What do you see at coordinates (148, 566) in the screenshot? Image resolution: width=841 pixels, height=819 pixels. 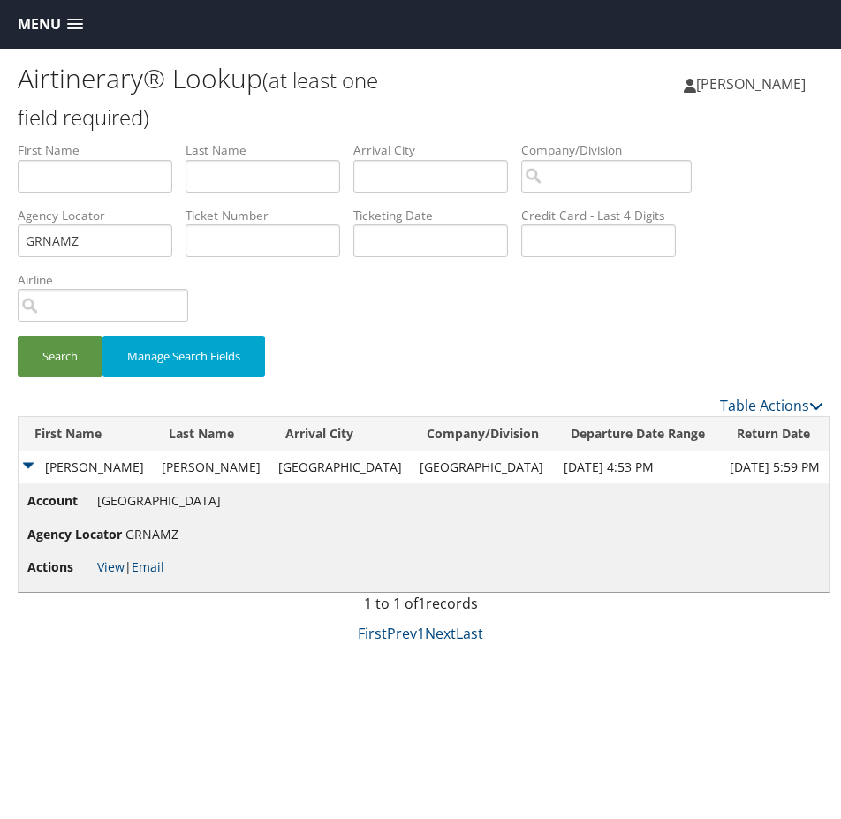 I see `a: Email` at bounding box center [148, 566].